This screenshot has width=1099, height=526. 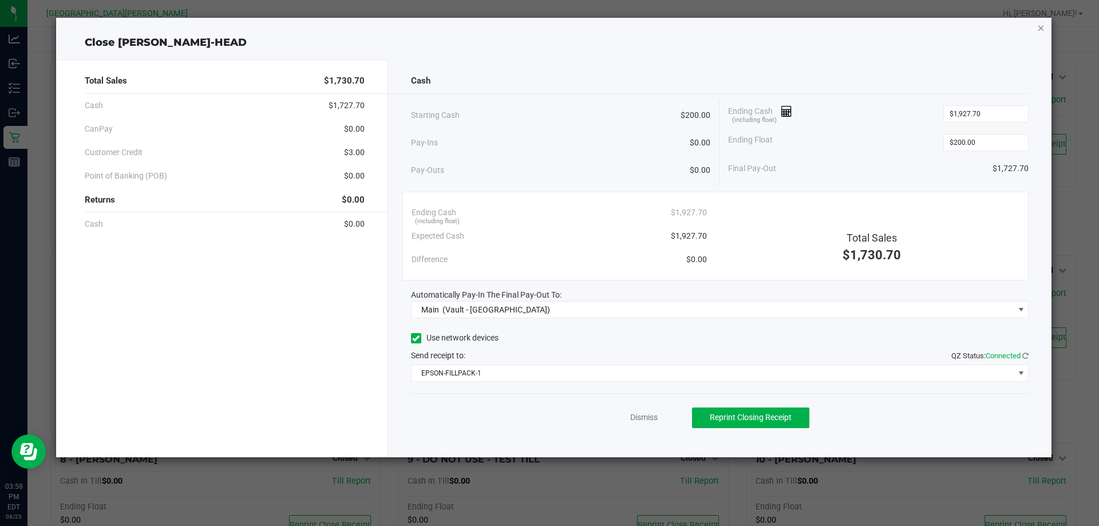 What do you see at coordinates (695, 115) in the screenshot?
I see `span: $200.00` at bounding box center [695, 115].